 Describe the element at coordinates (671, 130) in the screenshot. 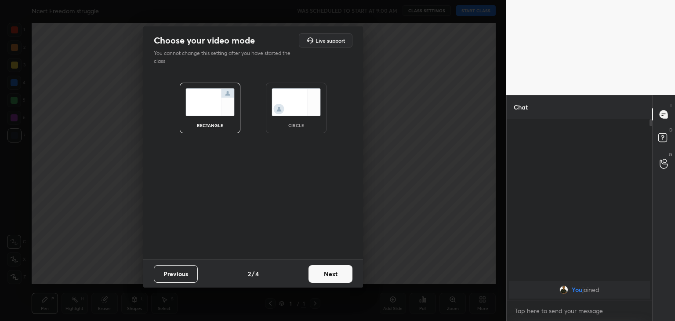

I see `p: D` at that location.